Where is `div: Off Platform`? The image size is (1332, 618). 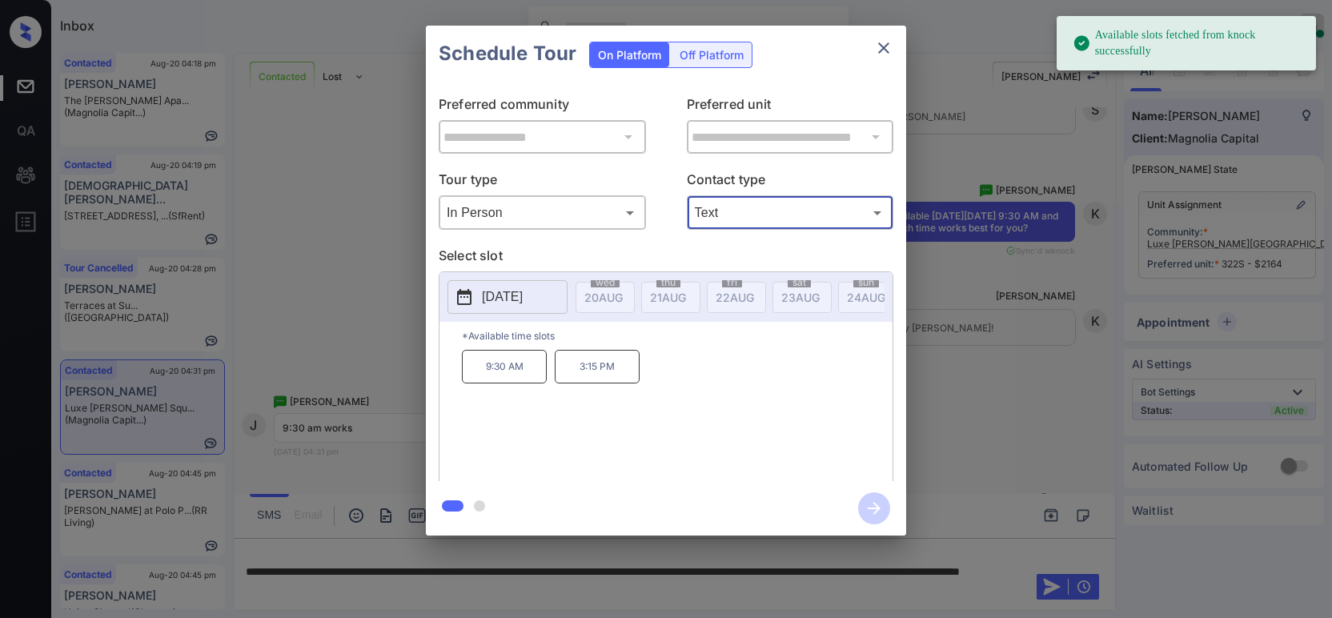 div: Off Platform is located at coordinates (711, 54).